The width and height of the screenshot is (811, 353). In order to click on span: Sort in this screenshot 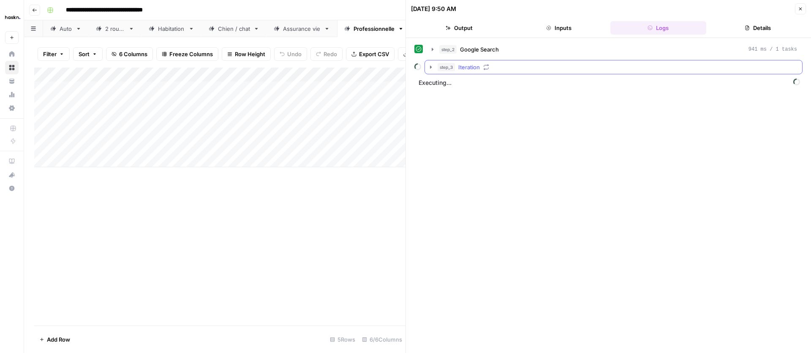, I will do `click(84, 54)`.